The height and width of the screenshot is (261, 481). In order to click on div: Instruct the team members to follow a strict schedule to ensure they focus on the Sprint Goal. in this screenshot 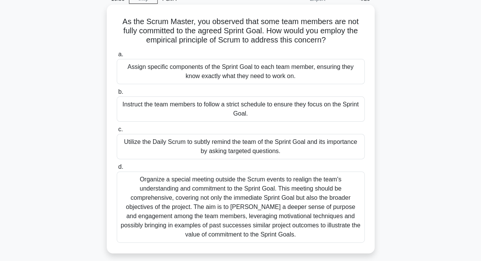, I will do `click(241, 109)`.